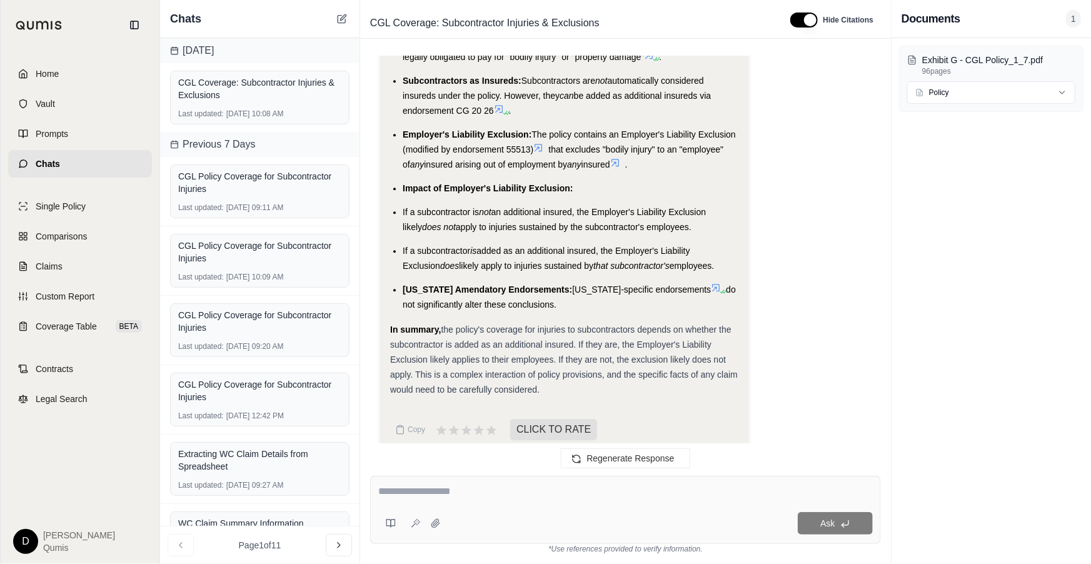  I want to click on div: CGL Coverage: Subcontractor Injuries & Exclusions, so click(260, 89).